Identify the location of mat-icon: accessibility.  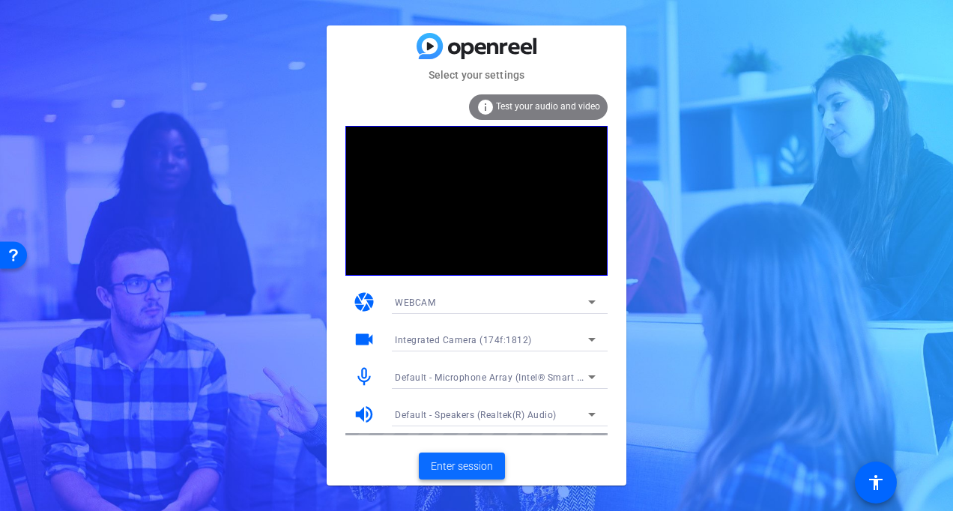
(875, 482).